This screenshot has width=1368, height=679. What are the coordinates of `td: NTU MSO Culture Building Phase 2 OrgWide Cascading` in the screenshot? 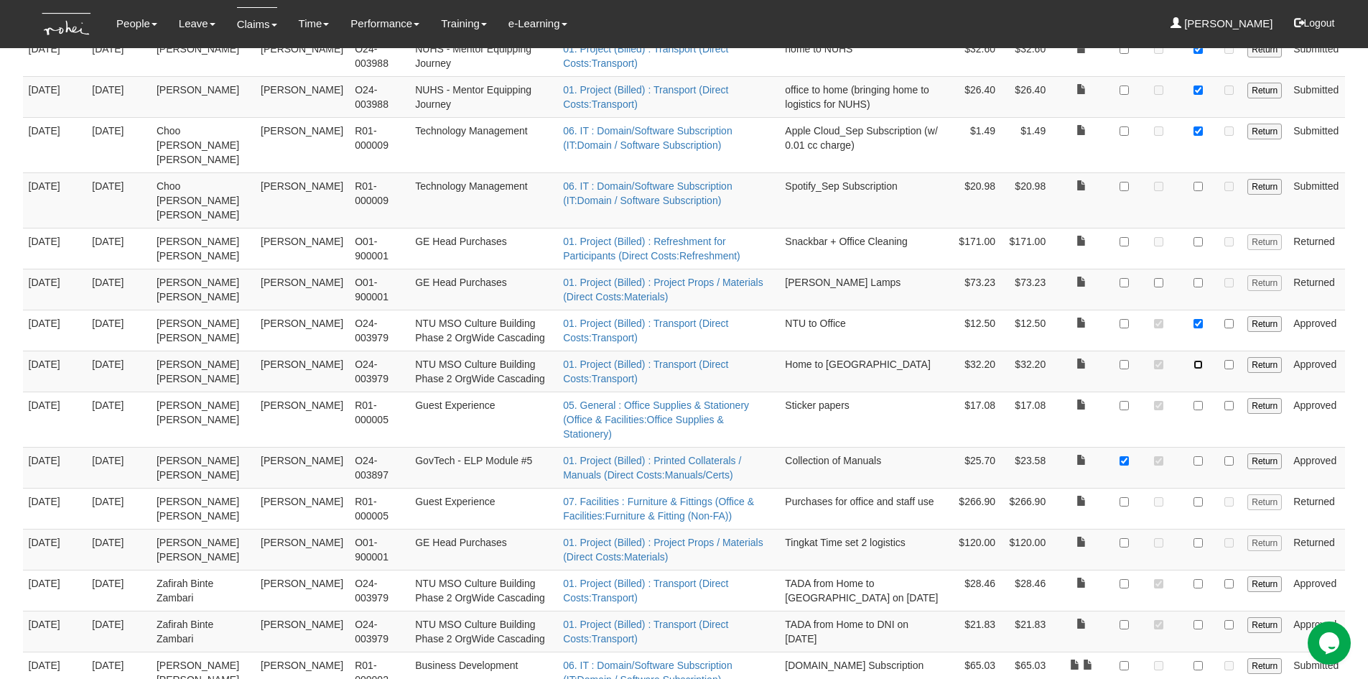 It's located at (483, 371).